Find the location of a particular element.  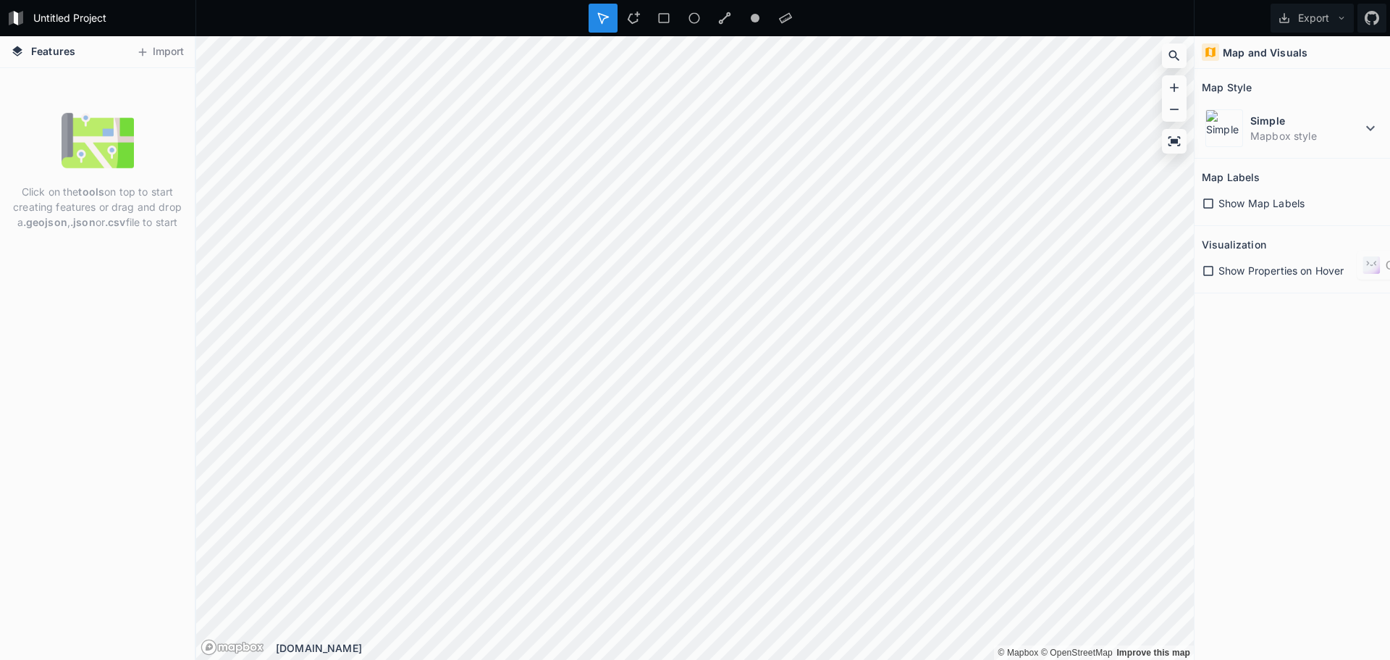

span: Show Properties on Hover is located at coordinates (1281, 270).